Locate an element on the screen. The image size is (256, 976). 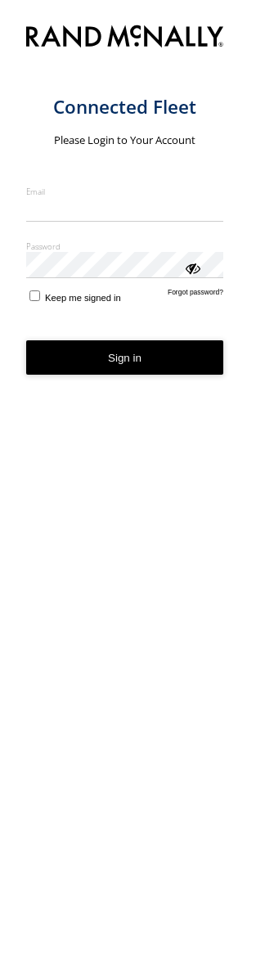
form: main is located at coordinates (137, 491).